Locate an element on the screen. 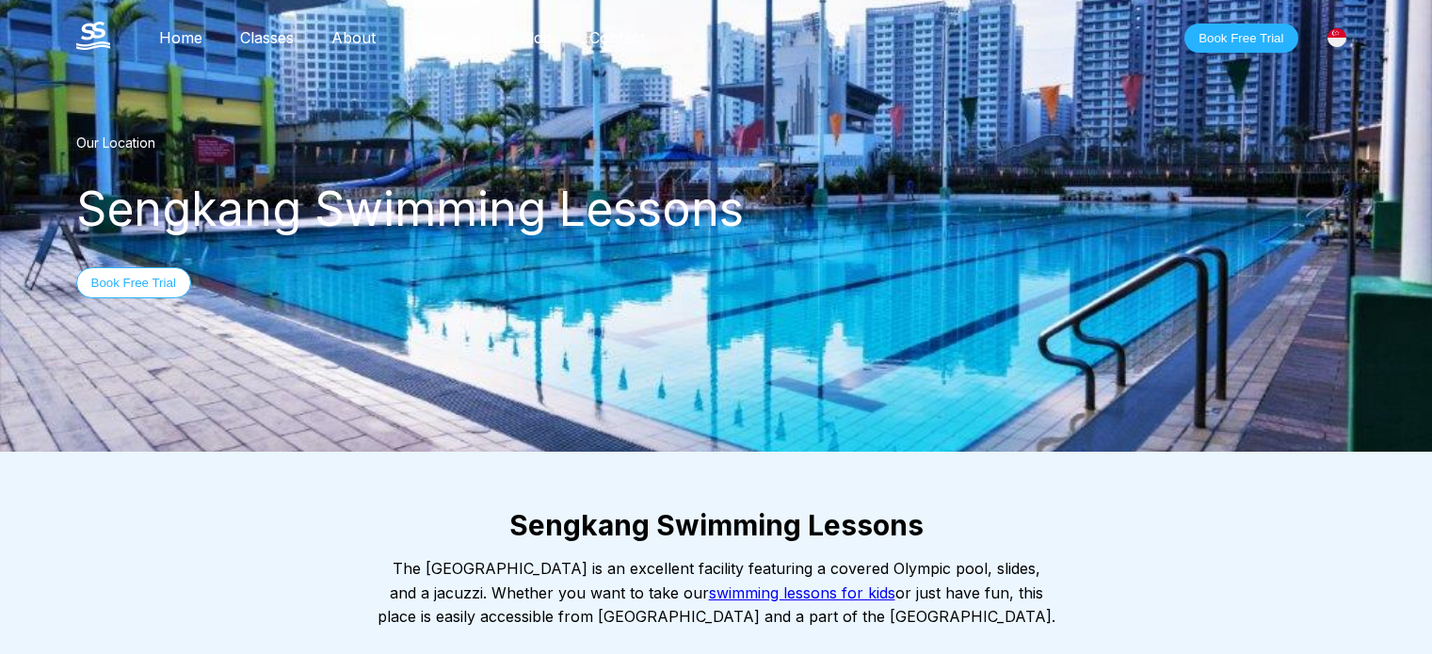 This screenshot has width=1432, height=654. img: The Swim Starter Logo is located at coordinates (93, 36).